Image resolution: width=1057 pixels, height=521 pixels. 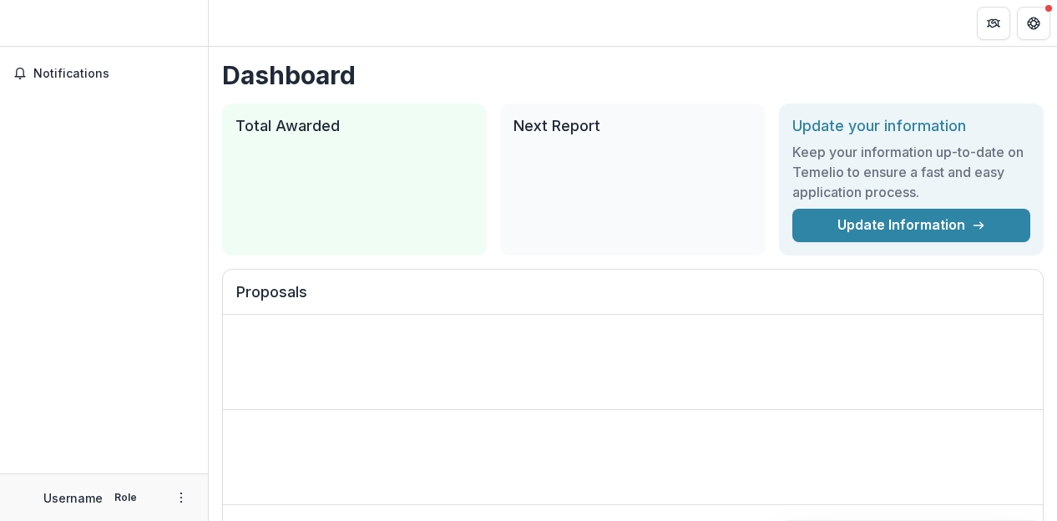 What do you see at coordinates (181, 497) in the screenshot?
I see `button: More` at bounding box center [181, 497].